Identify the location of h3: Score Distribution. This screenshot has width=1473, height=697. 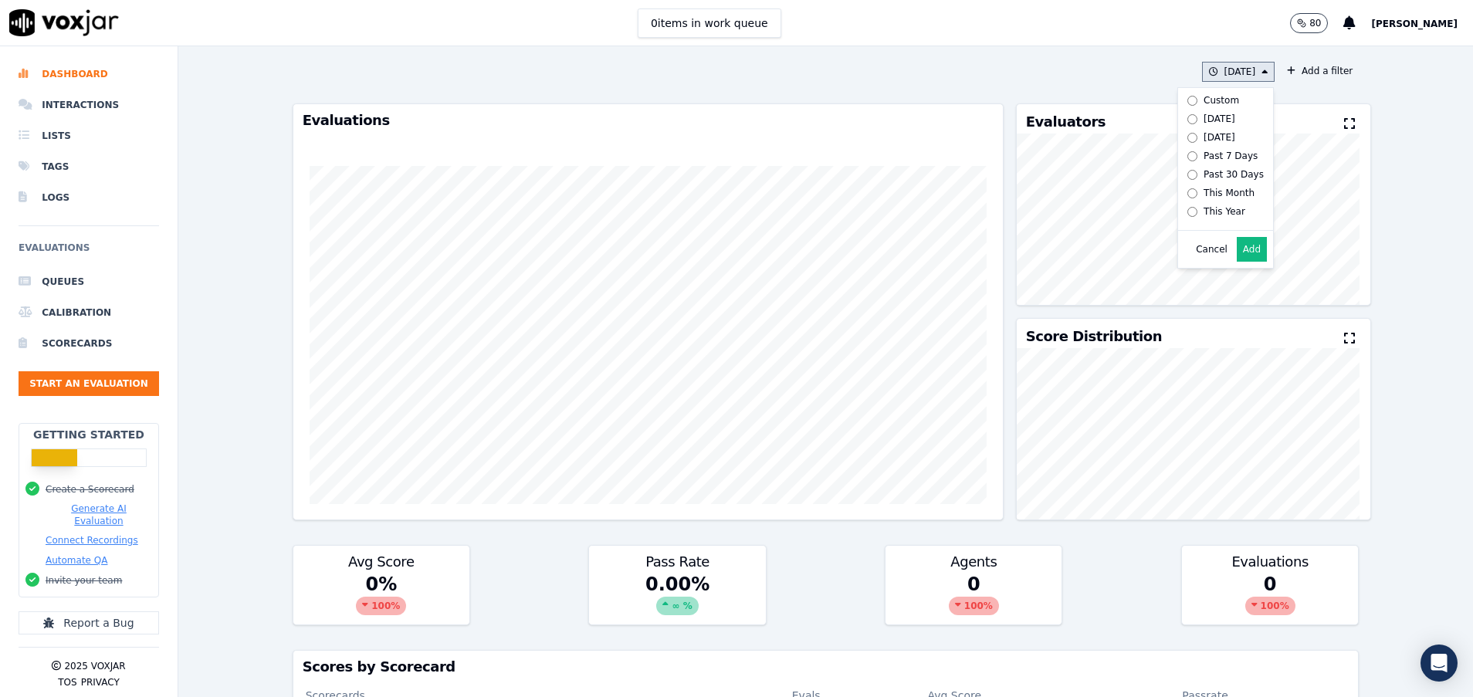
(1094, 337).